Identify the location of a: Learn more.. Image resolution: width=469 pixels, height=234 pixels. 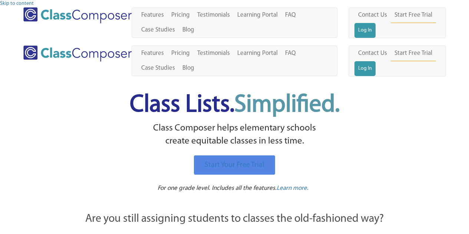
(293, 188).